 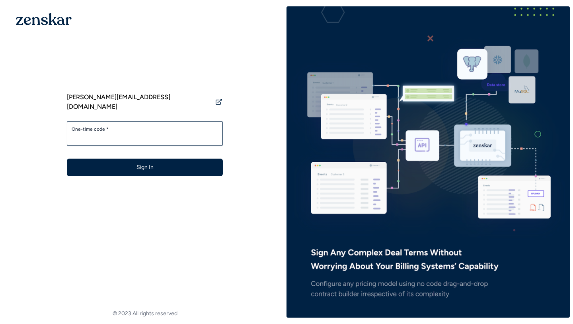 What do you see at coordinates (145, 167) in the screenshot?
I see `button: Sign In` at bounding box center [145, 167].